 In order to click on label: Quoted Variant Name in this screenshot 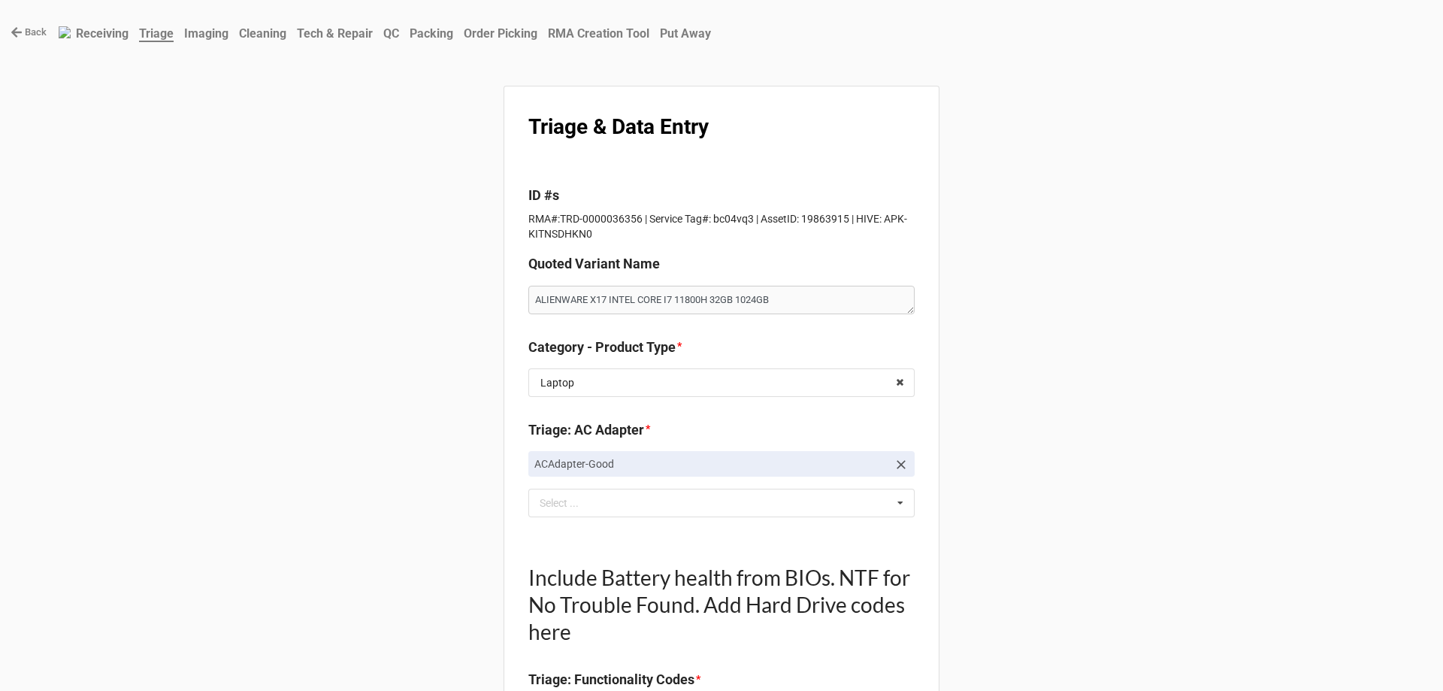, I will do `click(594, 264)`.